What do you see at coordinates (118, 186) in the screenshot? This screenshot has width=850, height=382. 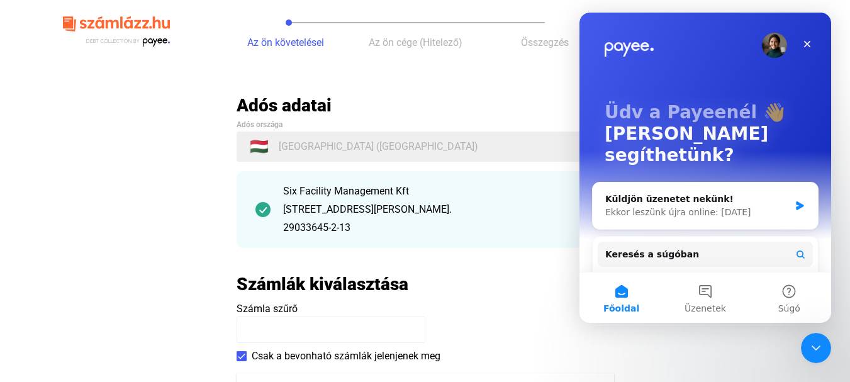 I see `div: Küldjön üzenetet nekünk!` at bounding box center [118, 186].